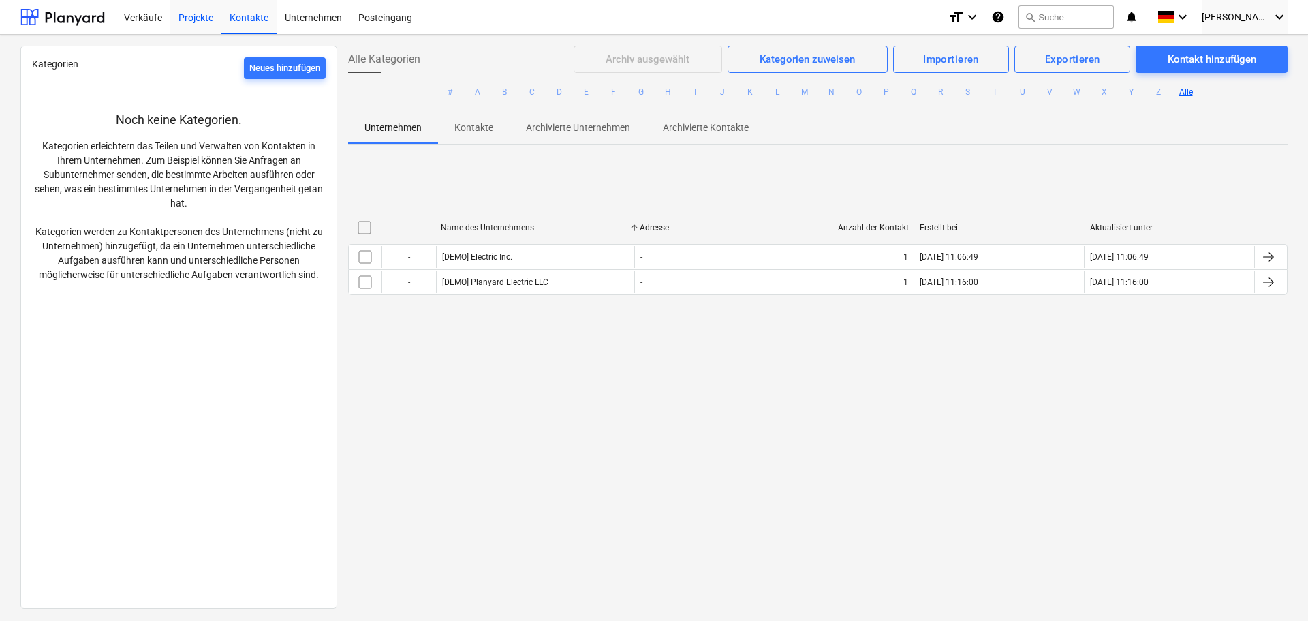  Describe the element at coordinates (951, 59) in the screenshot. I see `div: Importieren` at that location.